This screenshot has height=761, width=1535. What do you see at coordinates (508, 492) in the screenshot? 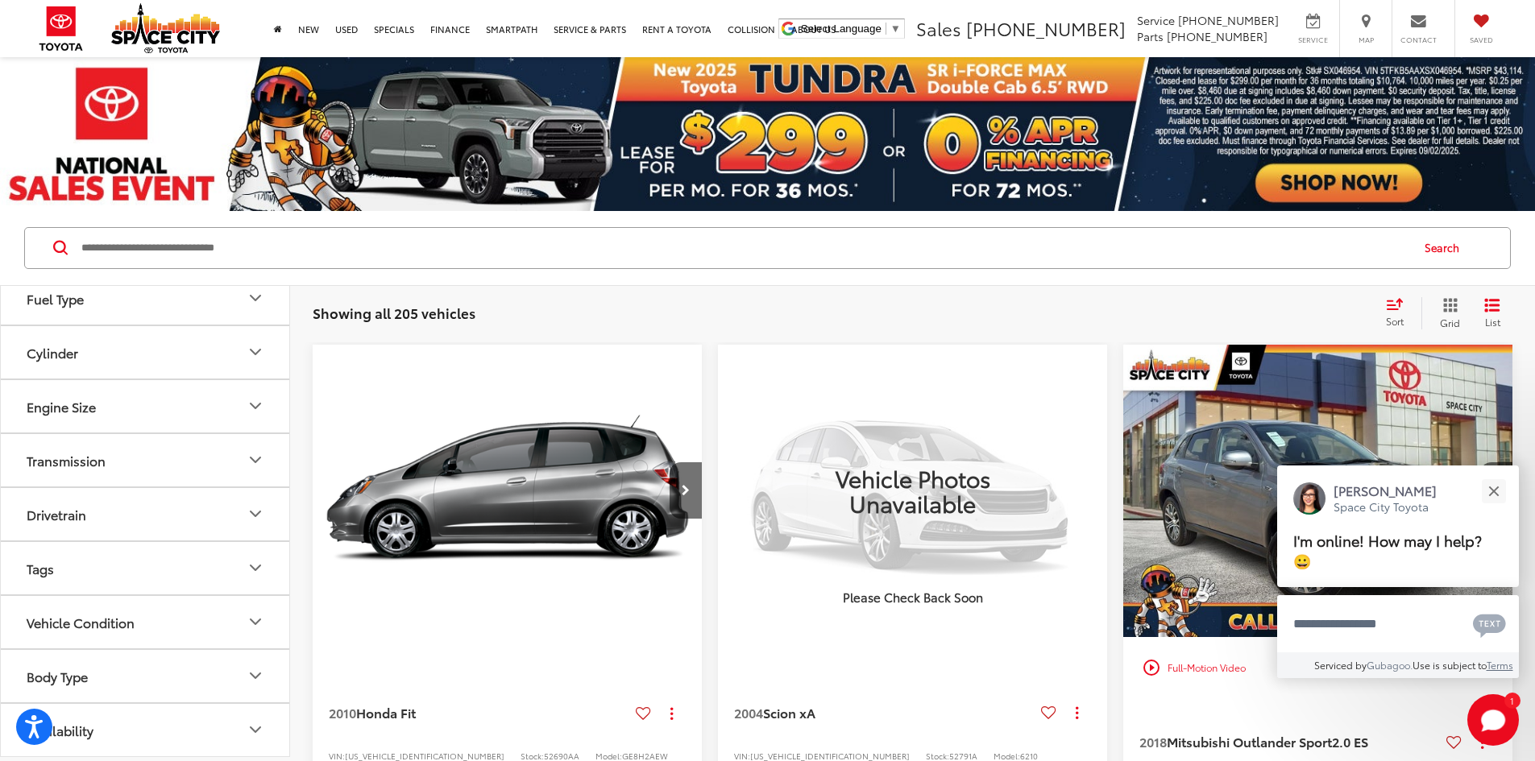
I see `img: 2010 Honda Fit Base FWD` at bounding box center [508, 492].